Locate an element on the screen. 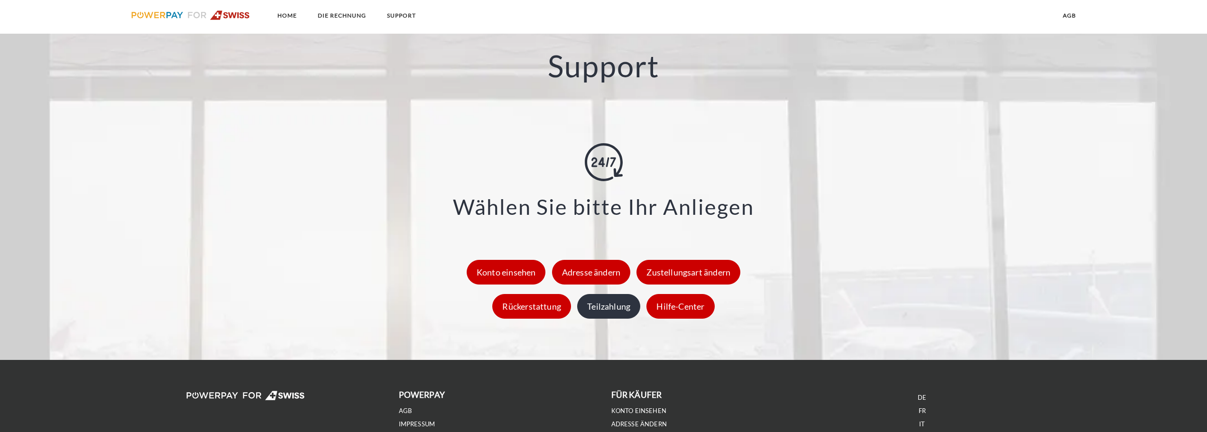 The image size is (1207, 432). b: POWERPAY is located at coordinates (422, 395).